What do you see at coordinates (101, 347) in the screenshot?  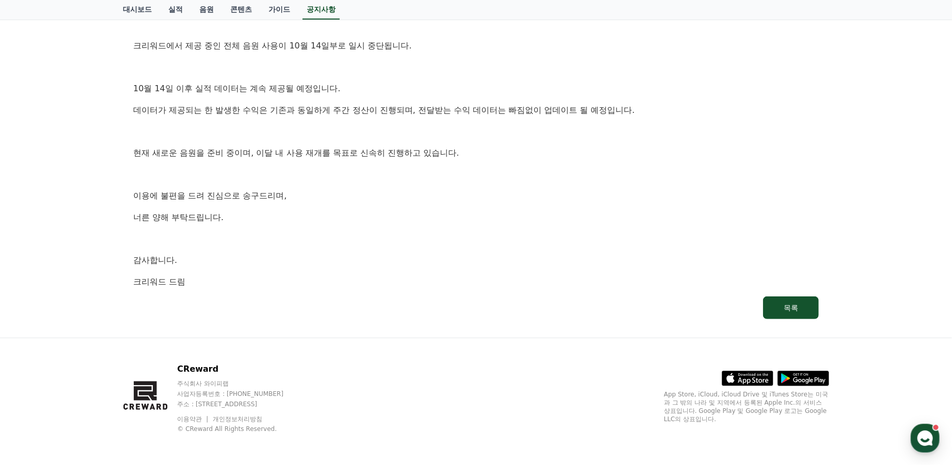 I see `span: 대화` at bounding box center [101, 347].